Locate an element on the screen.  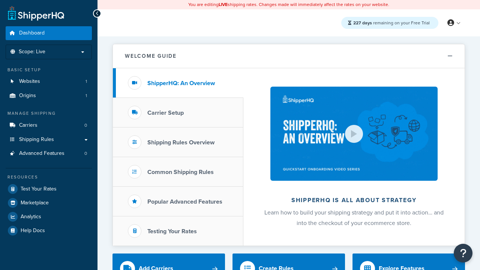
a: Analytics is located at coordinates (49, 217).